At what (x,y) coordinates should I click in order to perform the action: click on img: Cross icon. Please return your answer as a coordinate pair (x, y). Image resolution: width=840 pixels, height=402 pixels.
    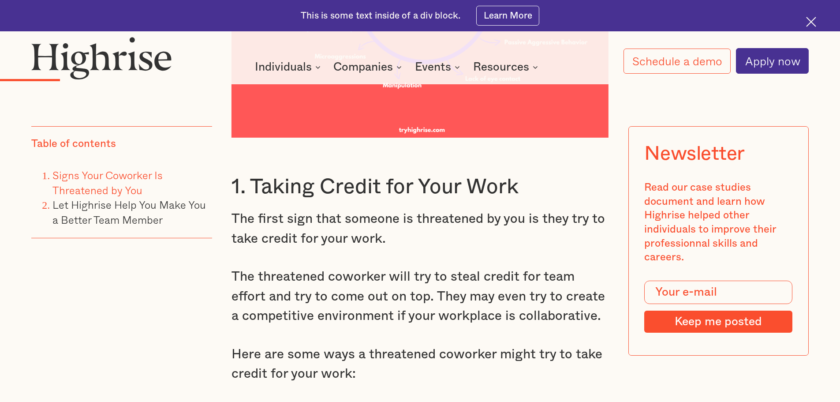
    Looking at the image, I should click on (811, 22).